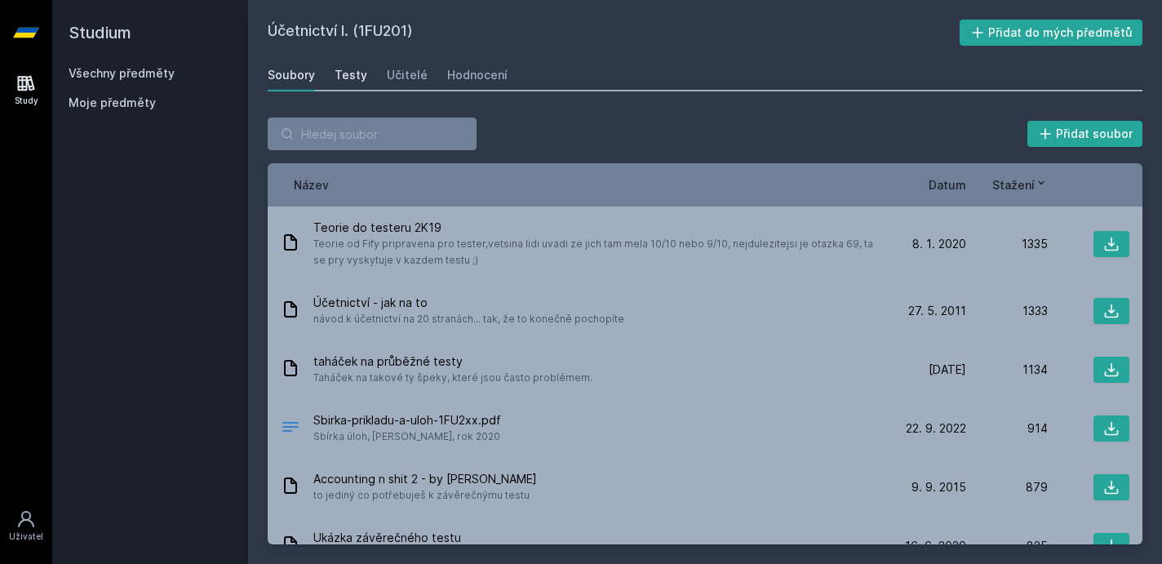  Describe the element at coordinates (311, 184) in the screenshot. I see `span: Název` at that location.